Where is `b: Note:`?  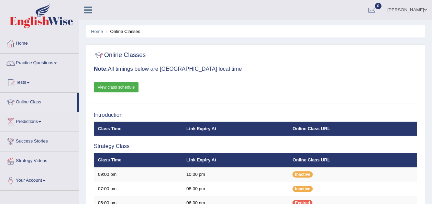 b: Note: is located at coordinates (101, 69).